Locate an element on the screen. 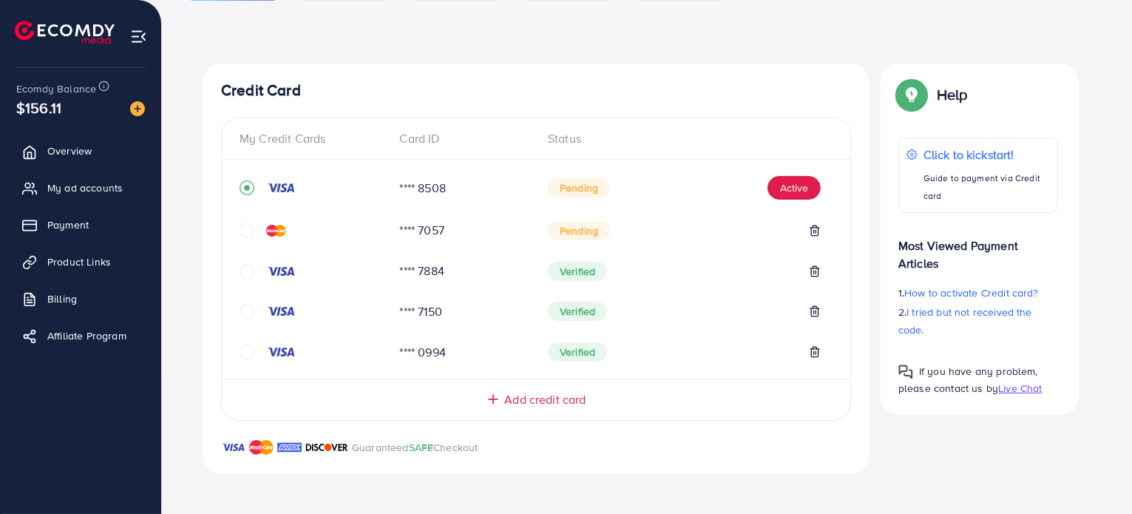  span: SAFE is located at coordinates (421, 447).